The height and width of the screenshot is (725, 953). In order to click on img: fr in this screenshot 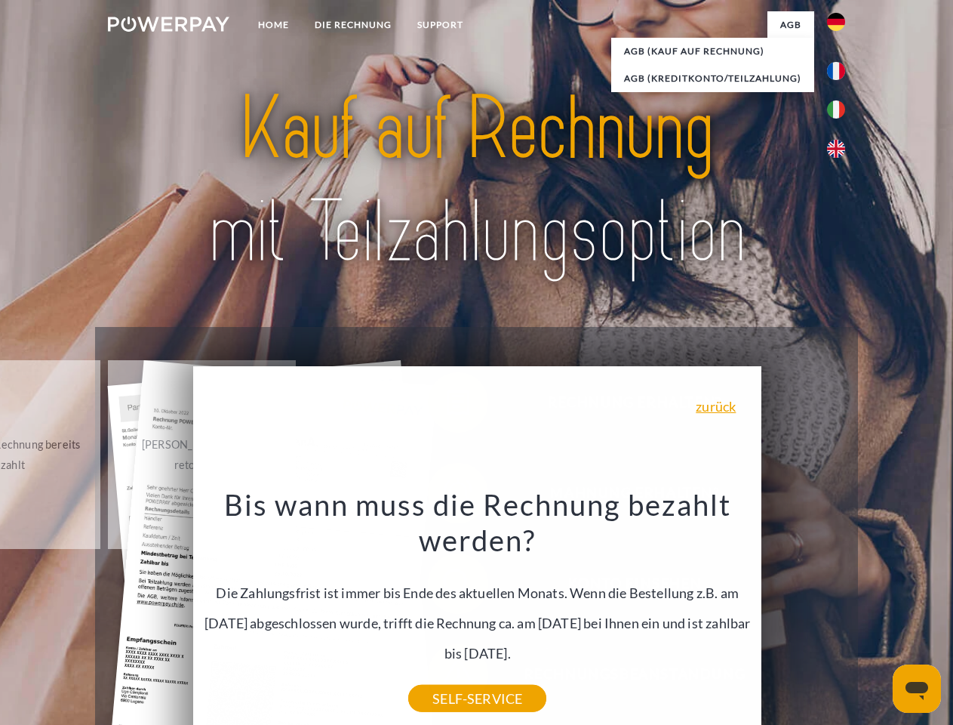, I will do `click(836, 71)`.